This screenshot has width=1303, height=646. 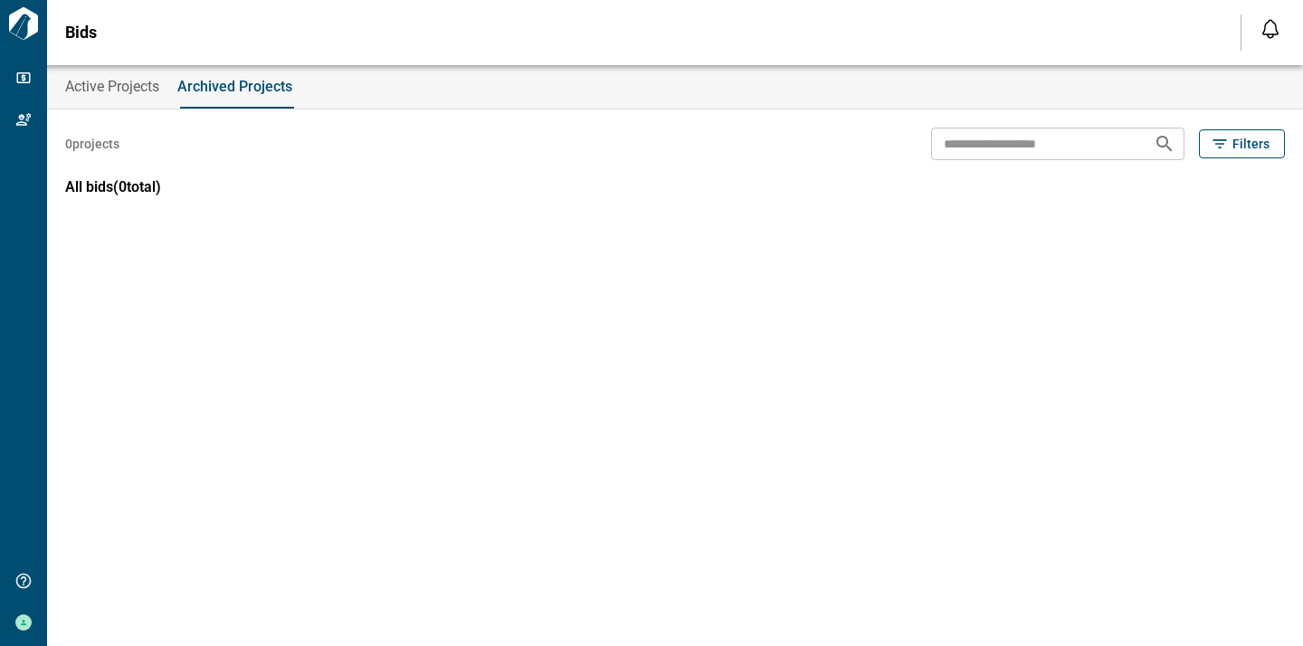 What do you see at coordinates (1270, 29) in the screenshot?
I see `button: Open notification feed` at bounding box center [1270, 29].